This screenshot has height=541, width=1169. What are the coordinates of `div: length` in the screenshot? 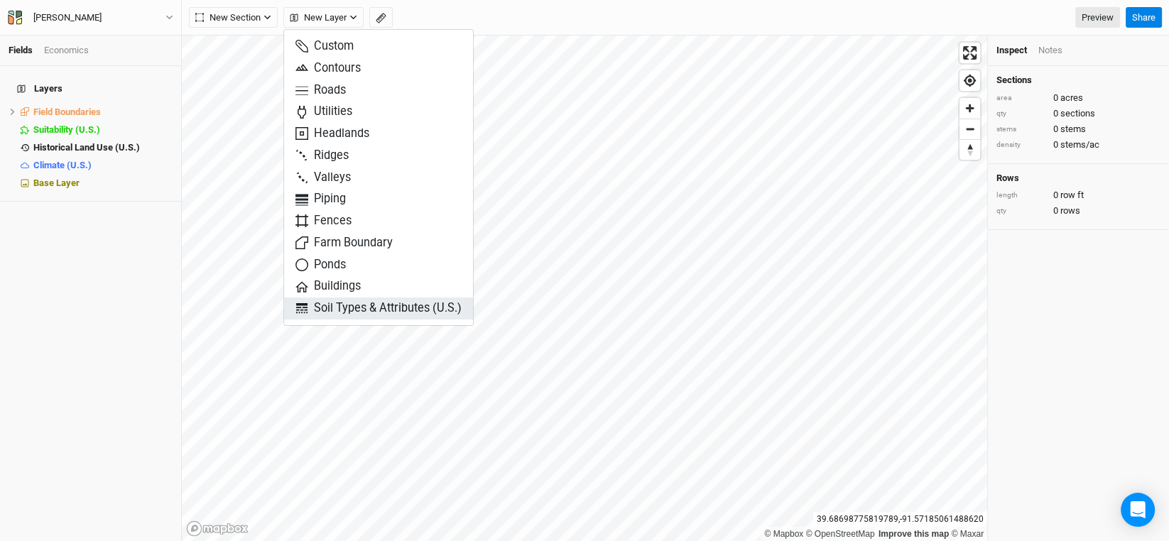 It's located at (1021, 195).